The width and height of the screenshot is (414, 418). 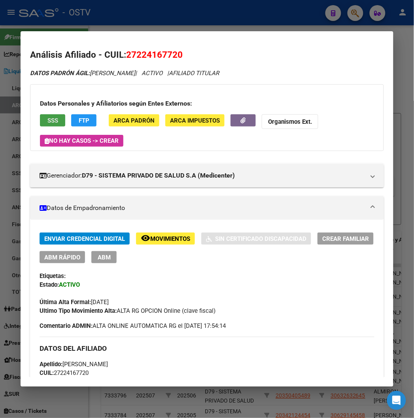 What do you see at coordinates (207, 104) in the screenshot?
I see `h3: Datos Personales y Afiliatorios según Entes Externos:` at bounding box center [207, 104].